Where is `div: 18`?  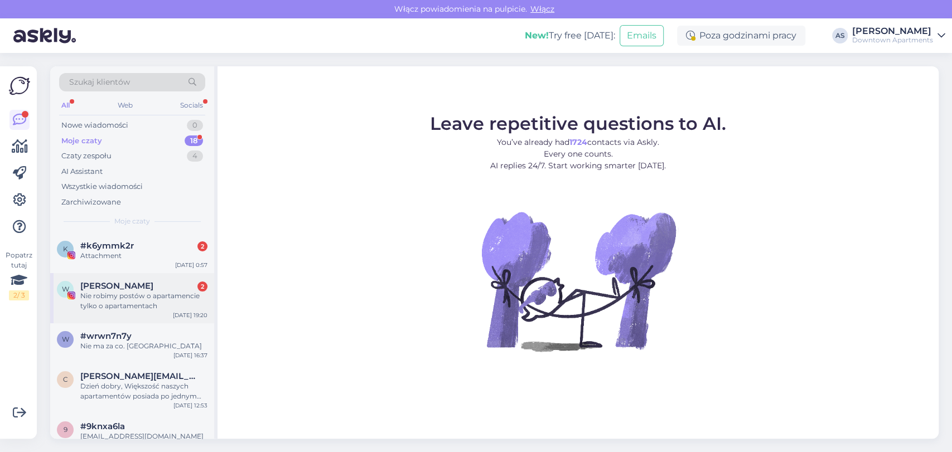 div: 18 is located at coordinates (193, 141).